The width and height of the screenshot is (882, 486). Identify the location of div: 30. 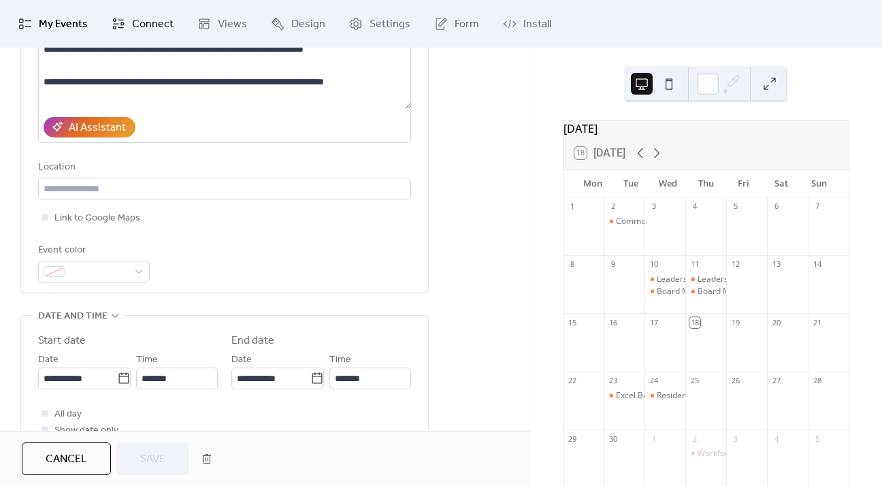
(613, 438).